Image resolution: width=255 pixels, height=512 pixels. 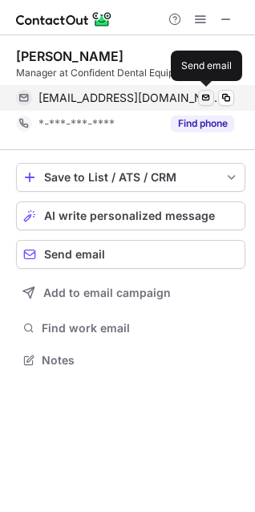 What do you see at coordinates (107, 293) in the screenshot?
I see `span: Add to email campaign` at bounding box center [107, 293].